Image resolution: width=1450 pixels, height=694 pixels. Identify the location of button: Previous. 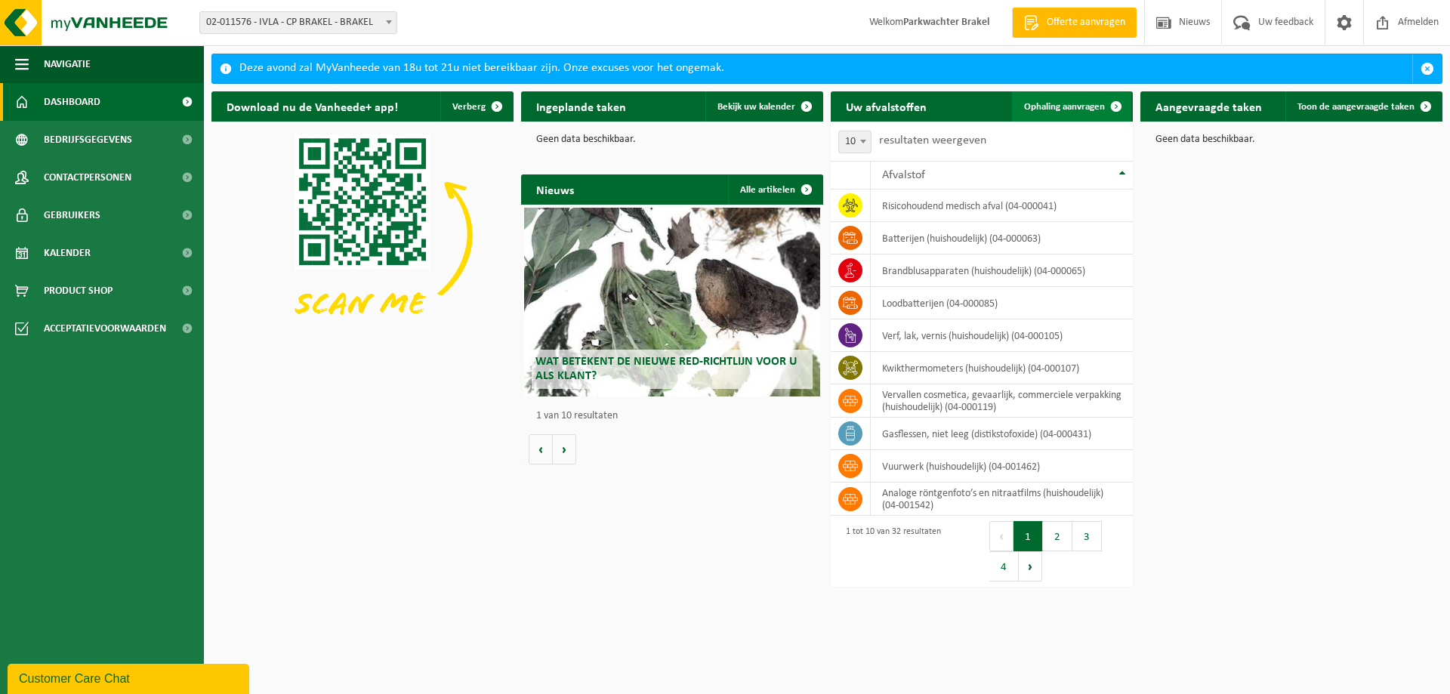
(1002, 536).